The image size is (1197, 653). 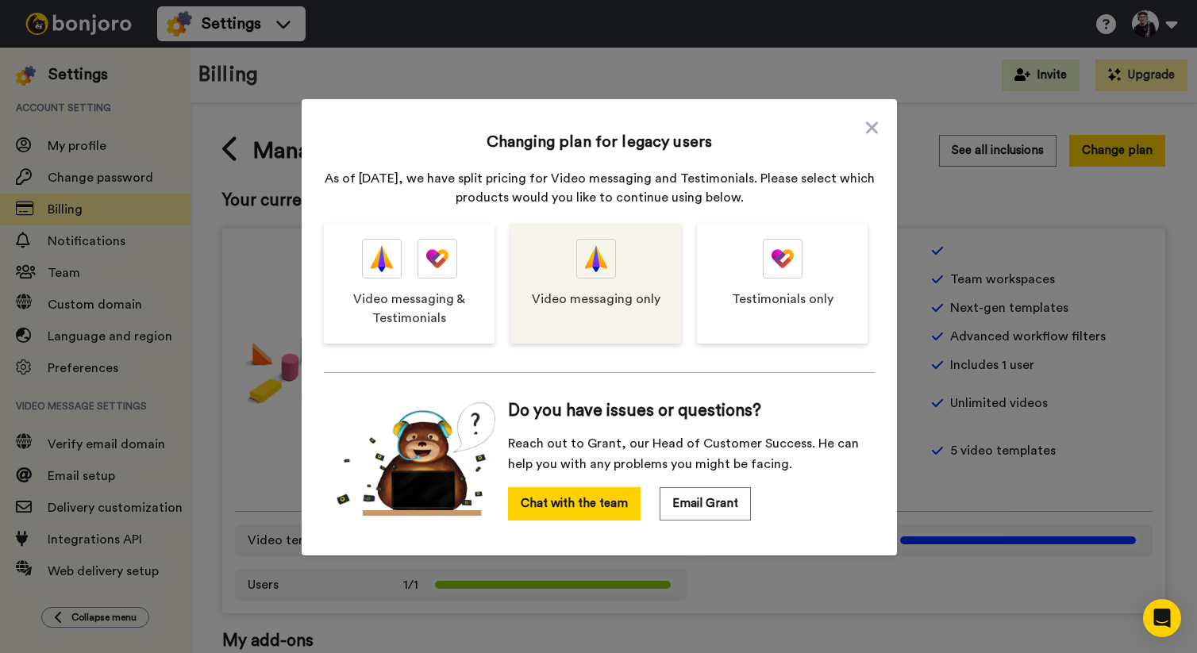 What do you see at coordinates (599, 142) in the screenshot?
I see `h1: Changing plan for legacy users` at bounding box center [599, 142].